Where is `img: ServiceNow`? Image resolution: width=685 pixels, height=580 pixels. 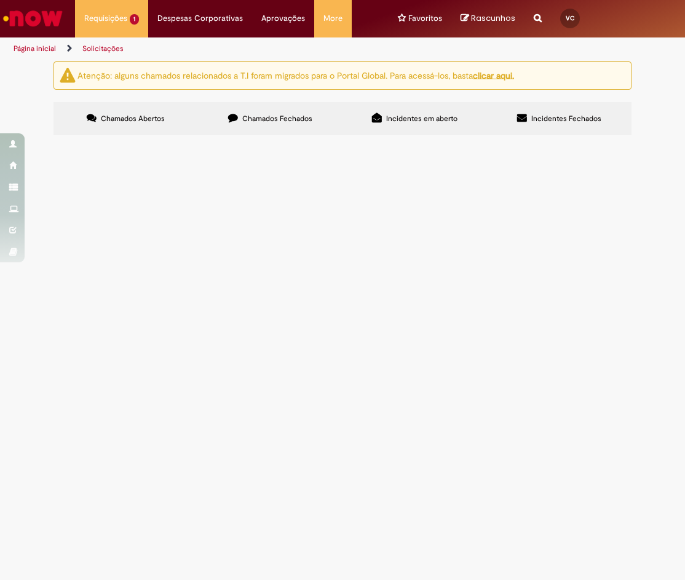
img: ServiceNow is located at coordinates (33, 18).